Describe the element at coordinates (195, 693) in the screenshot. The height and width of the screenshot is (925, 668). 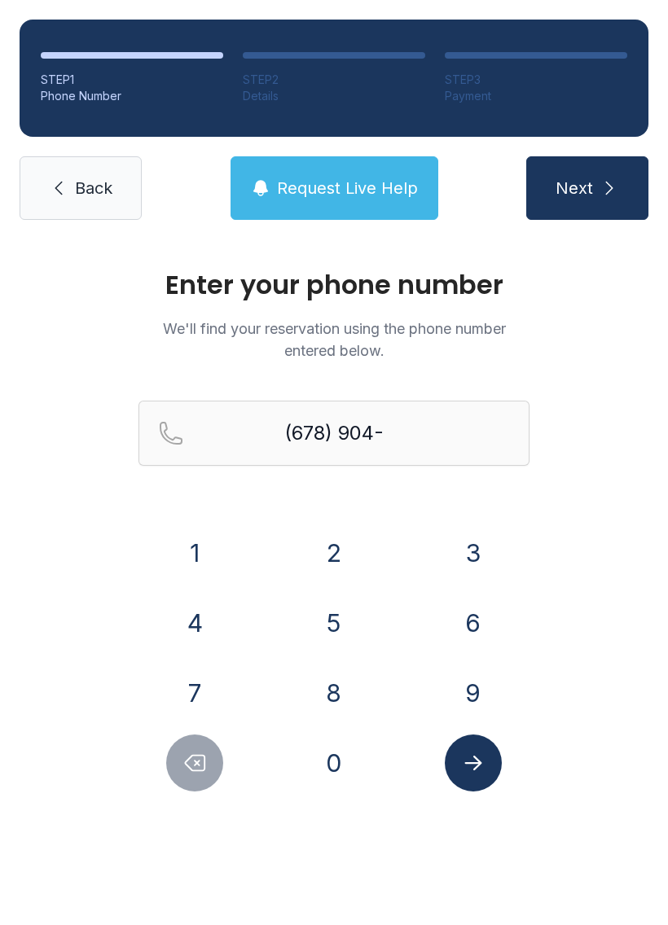
I see `button: 7` at that location.